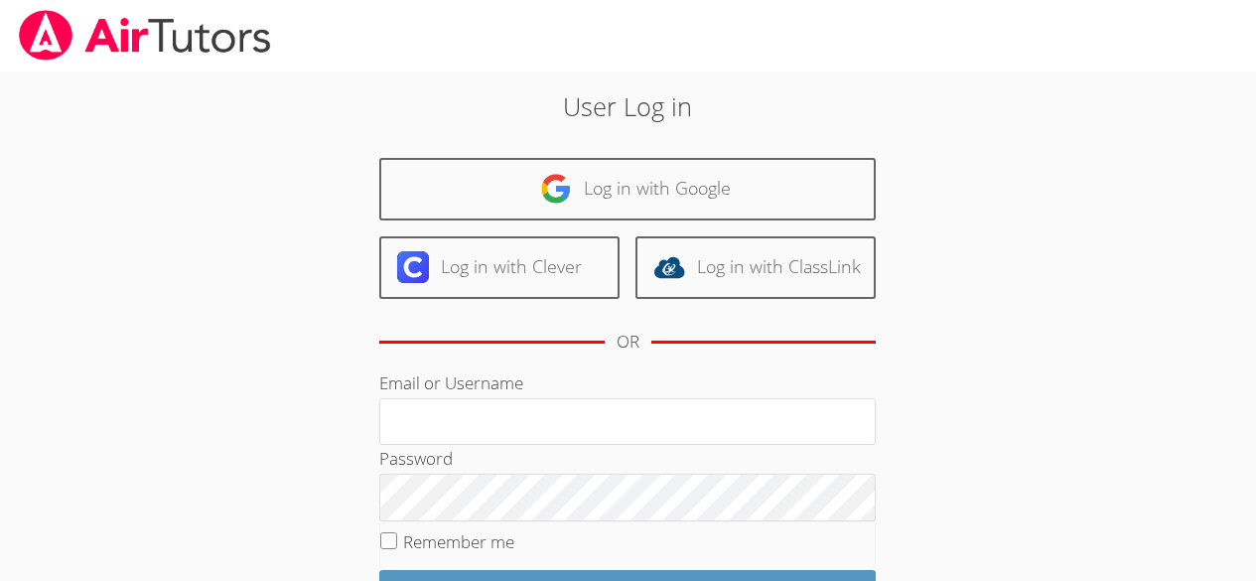 The height and width of the screenshot is (581, 1256). What do you see at coordinates (669, 267) in the screenshot?
I see `img: classlink-logo-d6bb404cc1216ec64c9a2012d9dc4662098be43eaf13dc465df04b49fa7ab582.svg` at bounding box center [669, 267].